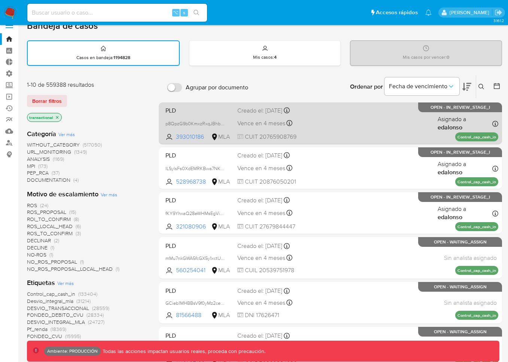 The width and height of the screenshot is (508, 362). What do you see at coordinates (428, 12) in the screenshot?
I see `a: Notificaciones` at bounding box center [428, 12].